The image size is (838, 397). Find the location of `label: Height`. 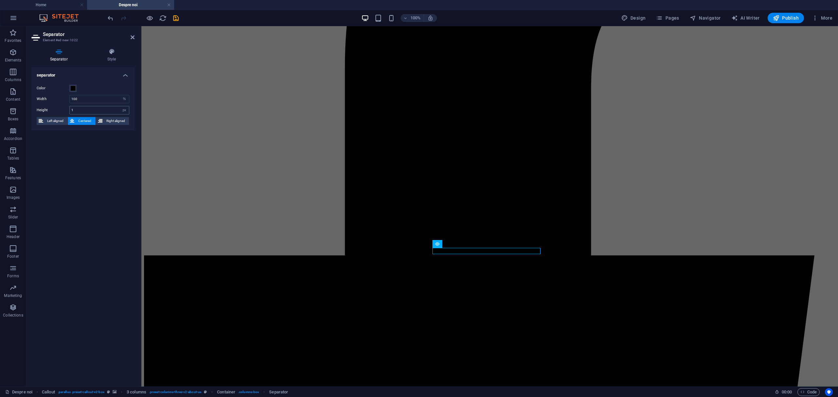

label: Height is located at coordinates (53, 110).